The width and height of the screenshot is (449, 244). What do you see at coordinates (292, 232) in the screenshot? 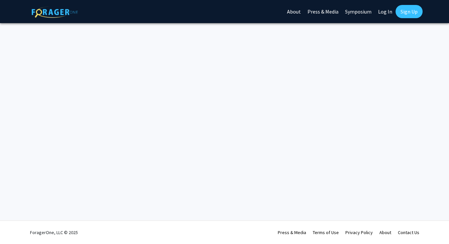
I see `a: Press & Media` at bounding box center [292, 232].